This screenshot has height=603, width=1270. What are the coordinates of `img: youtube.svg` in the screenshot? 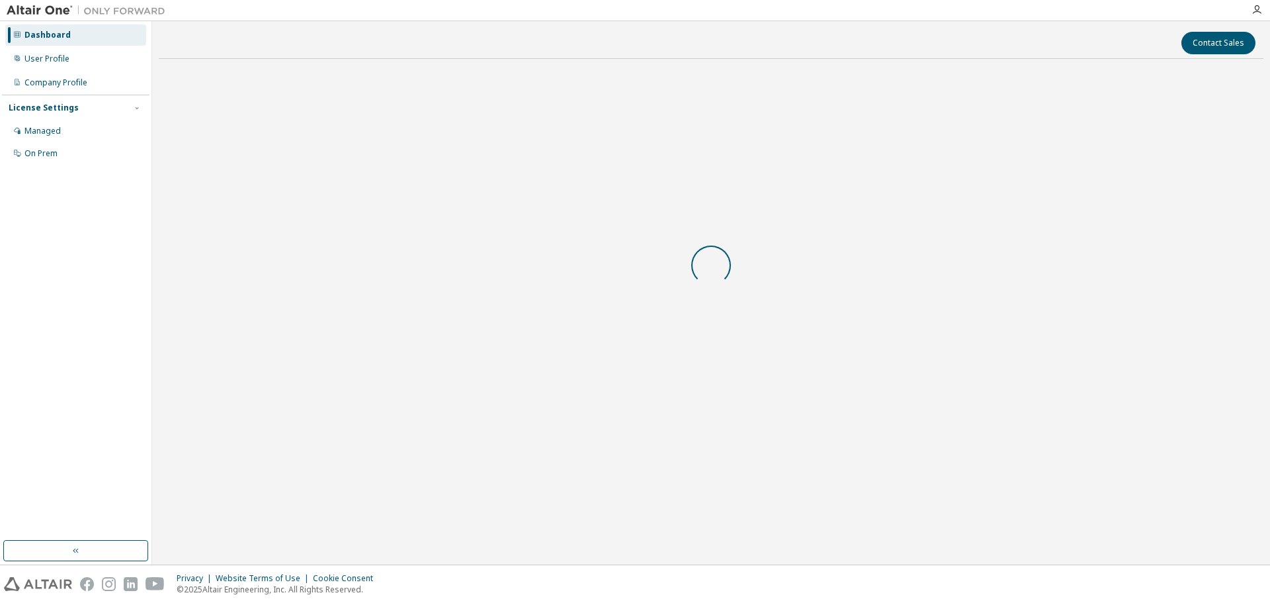 It's located at (155, 584).